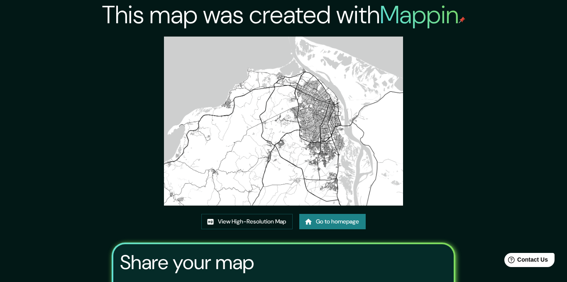 Image resolution: width=567 pixels, height=282 pixels. Describe the element at coordinates (247, 221) in the screenshot. I see `a: View High-Resolution Map` at that location.